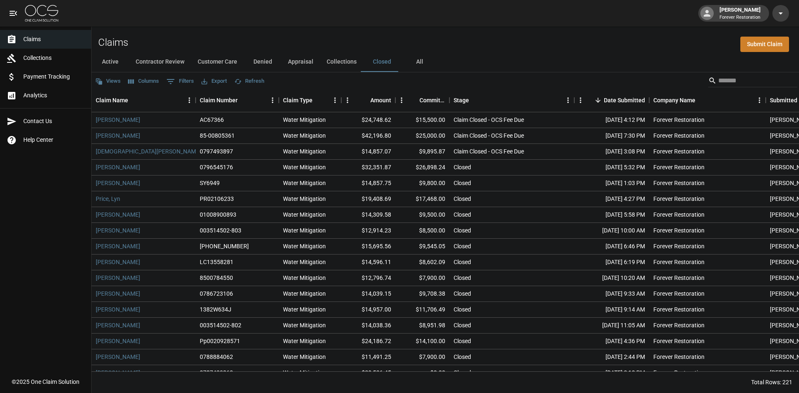 This screenshot has height=393, width=799. Describe the element at coordinates (217, 357) in the screenshot. I see `div: 0788884062` at that location.